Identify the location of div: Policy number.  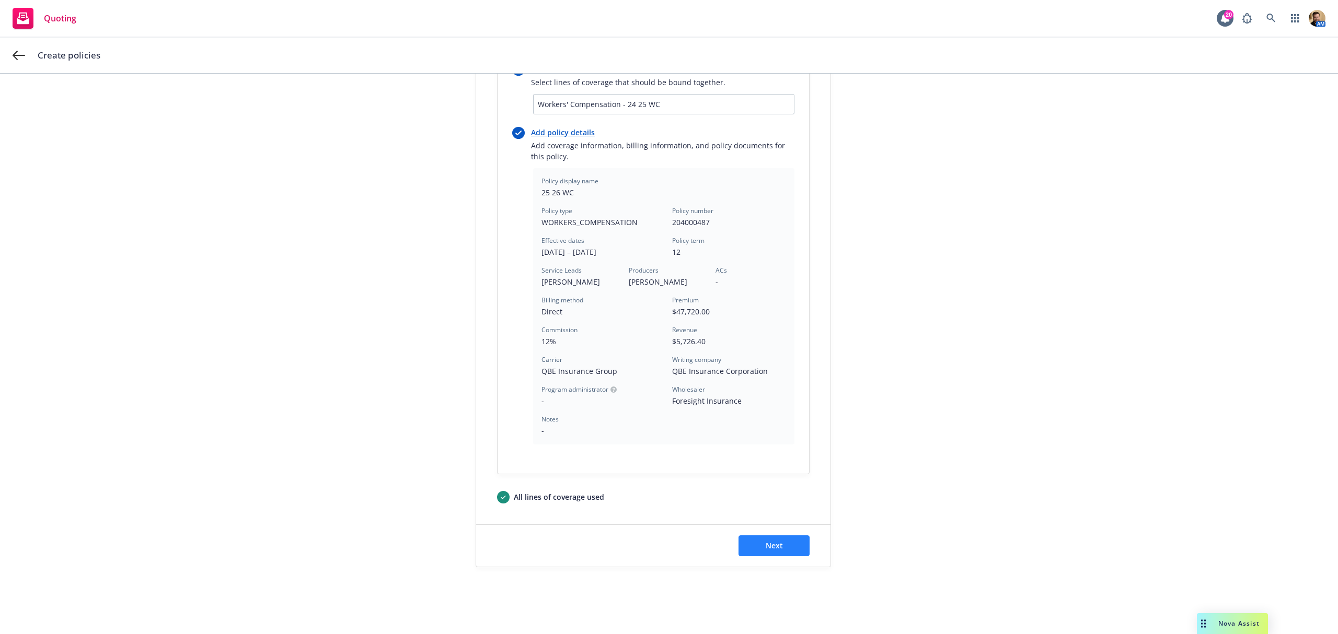
(692, 211).